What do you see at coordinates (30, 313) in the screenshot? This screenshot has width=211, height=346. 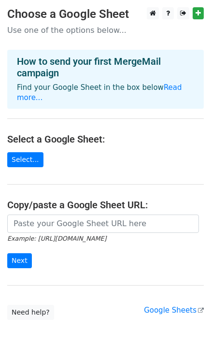 I see `a: Need help?` at bounding box center [30, 313].